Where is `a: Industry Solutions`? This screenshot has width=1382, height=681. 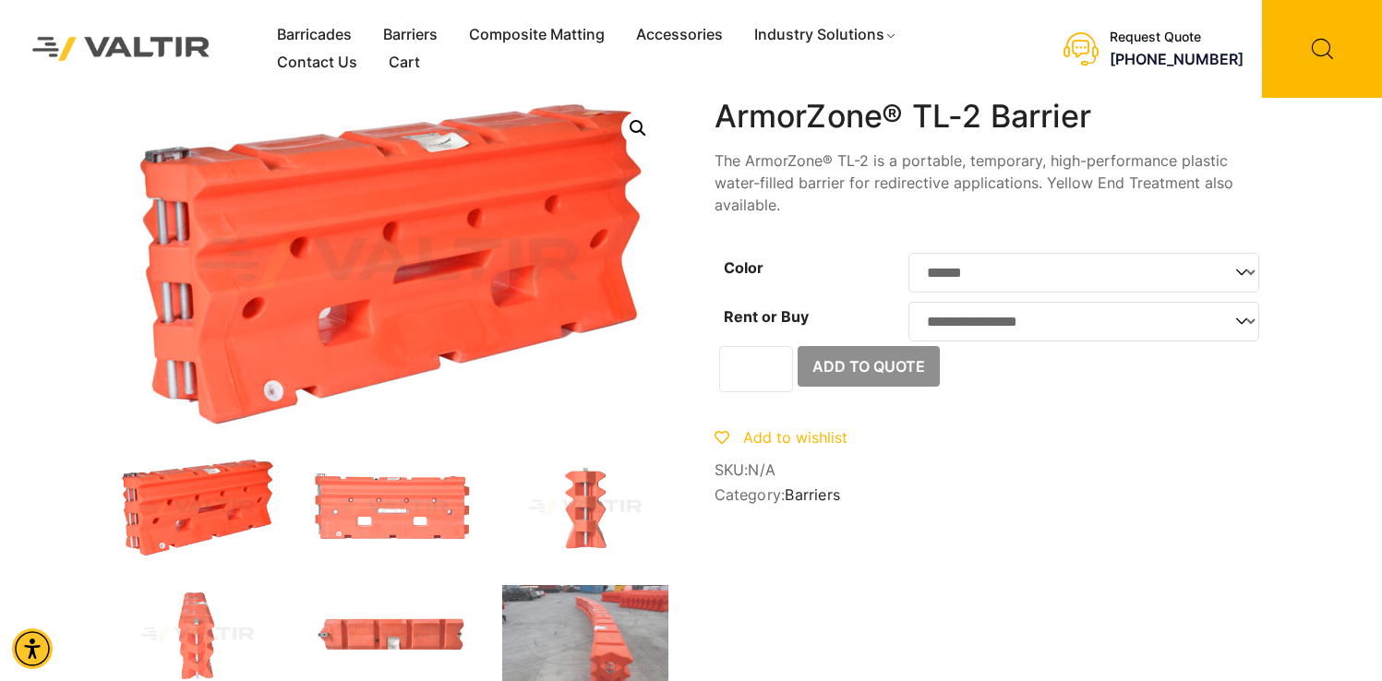
a: Industry Solutions is located at coordinates (825, 35).